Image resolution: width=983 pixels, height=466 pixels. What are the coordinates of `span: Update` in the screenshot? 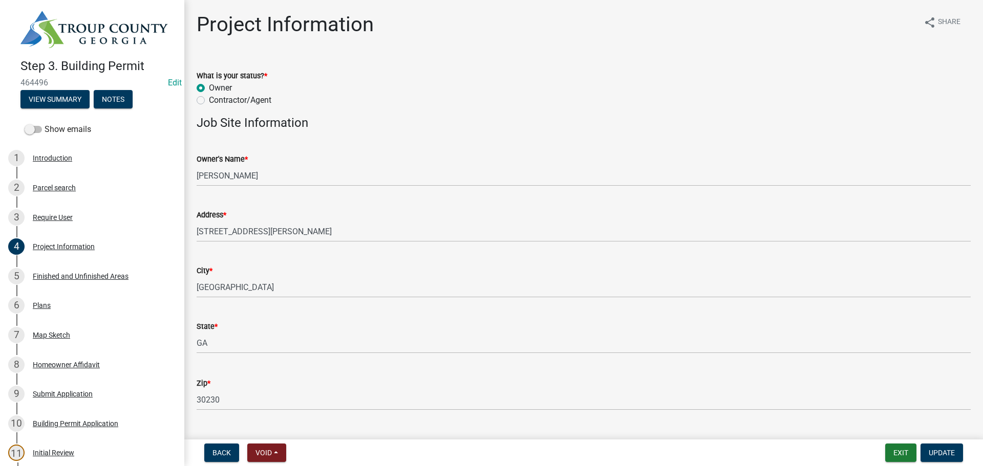 It's located at (941, 453).